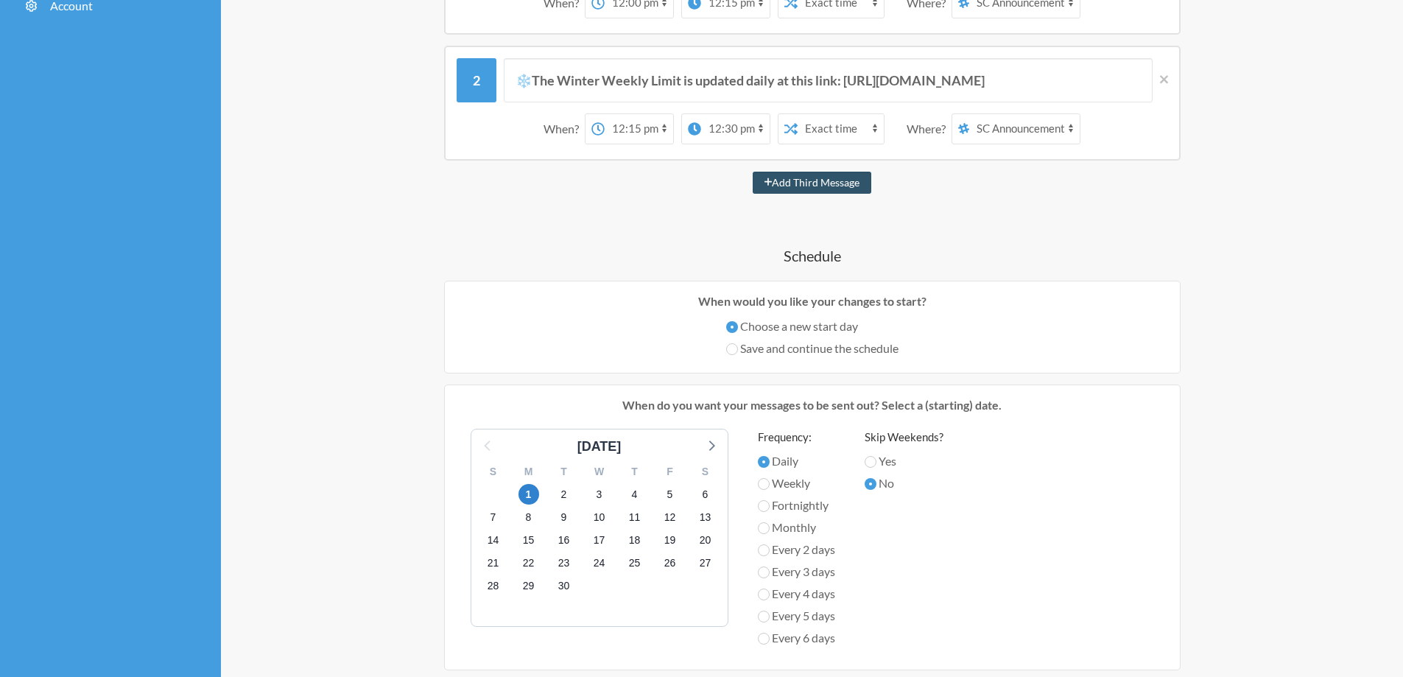  Describe the element at coordinates (564, 517) in the screenshot. I see `span: Thursday, October 9, 2025` at that location.